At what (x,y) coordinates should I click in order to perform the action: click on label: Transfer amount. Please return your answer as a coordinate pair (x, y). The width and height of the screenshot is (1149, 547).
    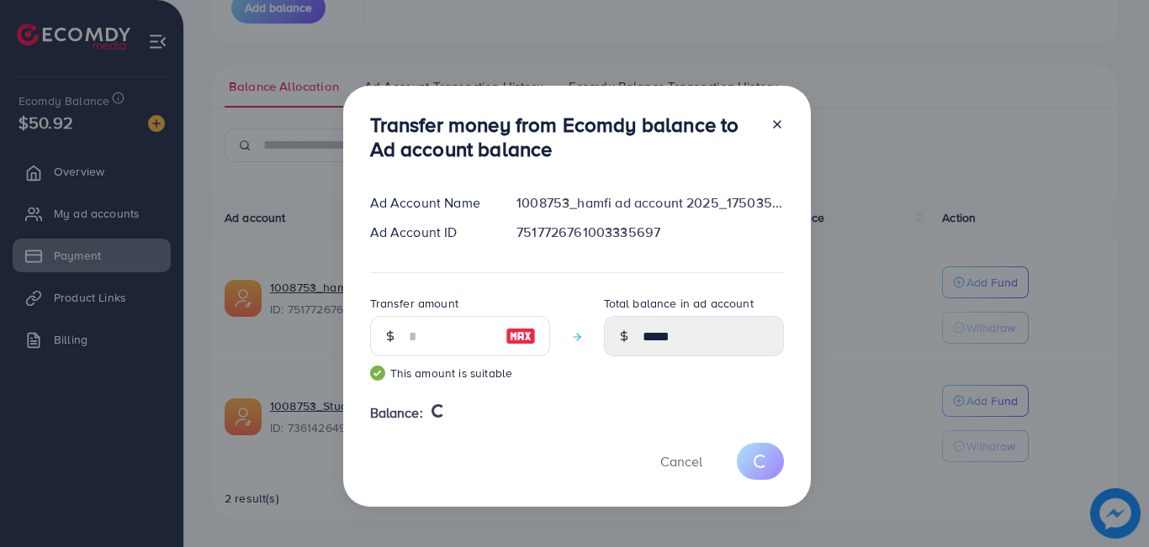
    Looking at the image, I should click on (414, 304).